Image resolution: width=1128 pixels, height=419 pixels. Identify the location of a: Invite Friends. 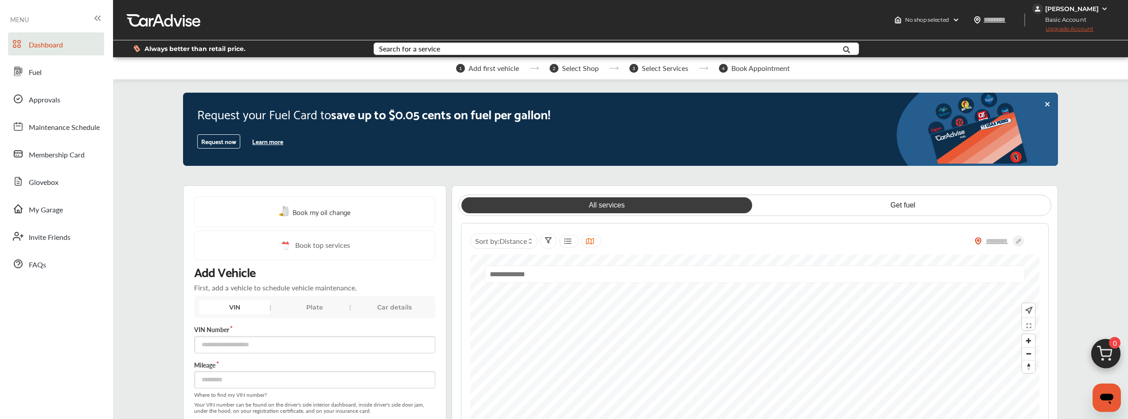
(56, 236).